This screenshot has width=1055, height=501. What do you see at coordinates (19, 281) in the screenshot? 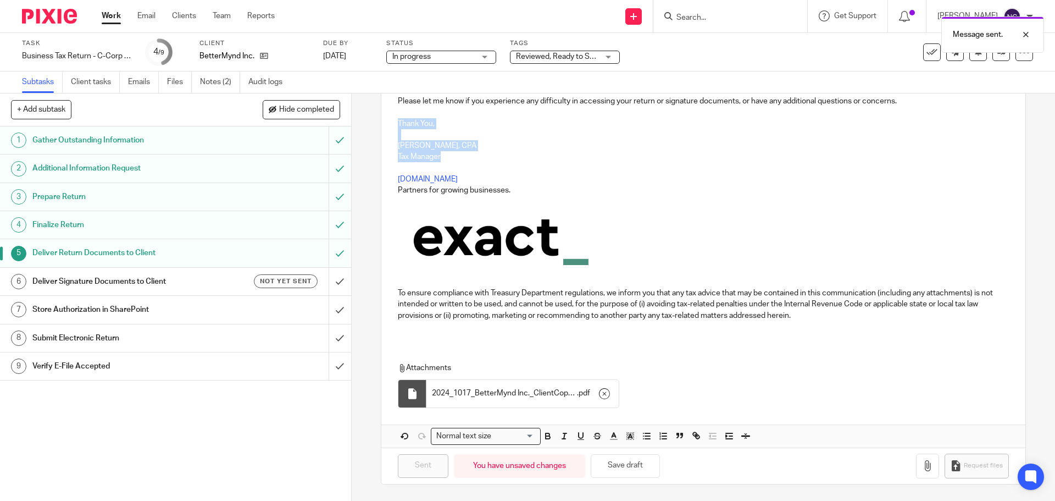
I see `div: 6` at bounding box center [19, 281].